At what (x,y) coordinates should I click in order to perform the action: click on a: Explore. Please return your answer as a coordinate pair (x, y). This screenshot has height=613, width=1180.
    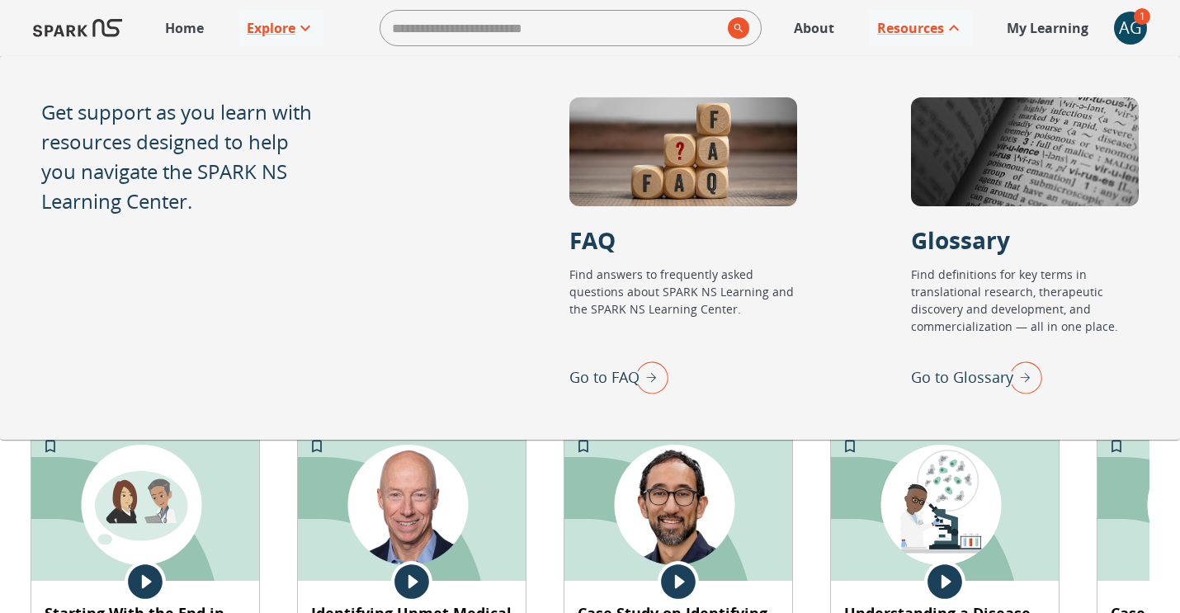
    Looking at the image, I should click on (281, 28).